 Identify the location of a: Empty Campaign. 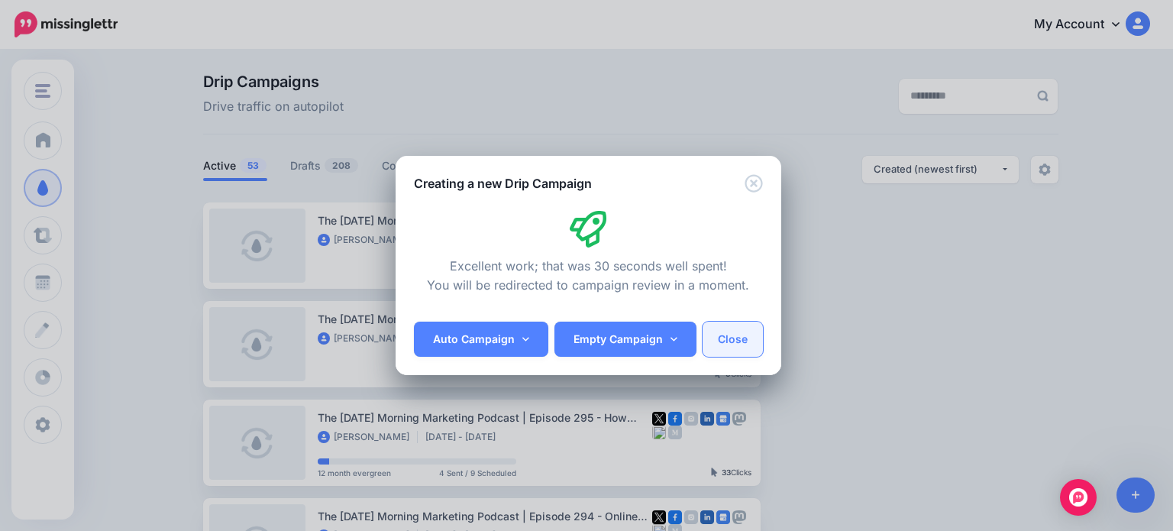
(625, 339).